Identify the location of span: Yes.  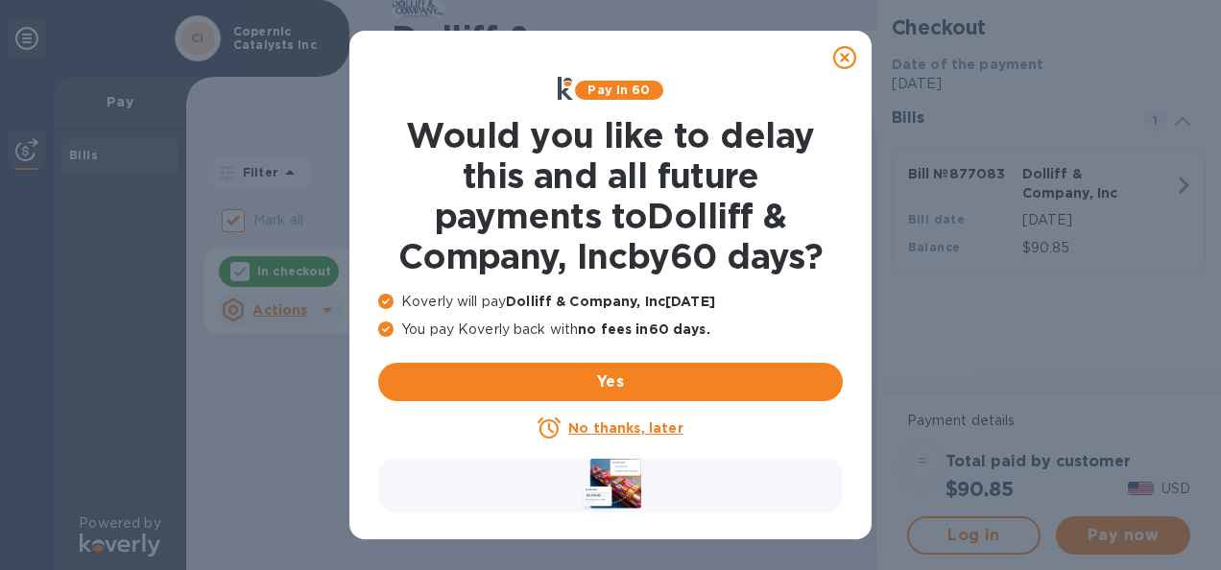
(611, 382).